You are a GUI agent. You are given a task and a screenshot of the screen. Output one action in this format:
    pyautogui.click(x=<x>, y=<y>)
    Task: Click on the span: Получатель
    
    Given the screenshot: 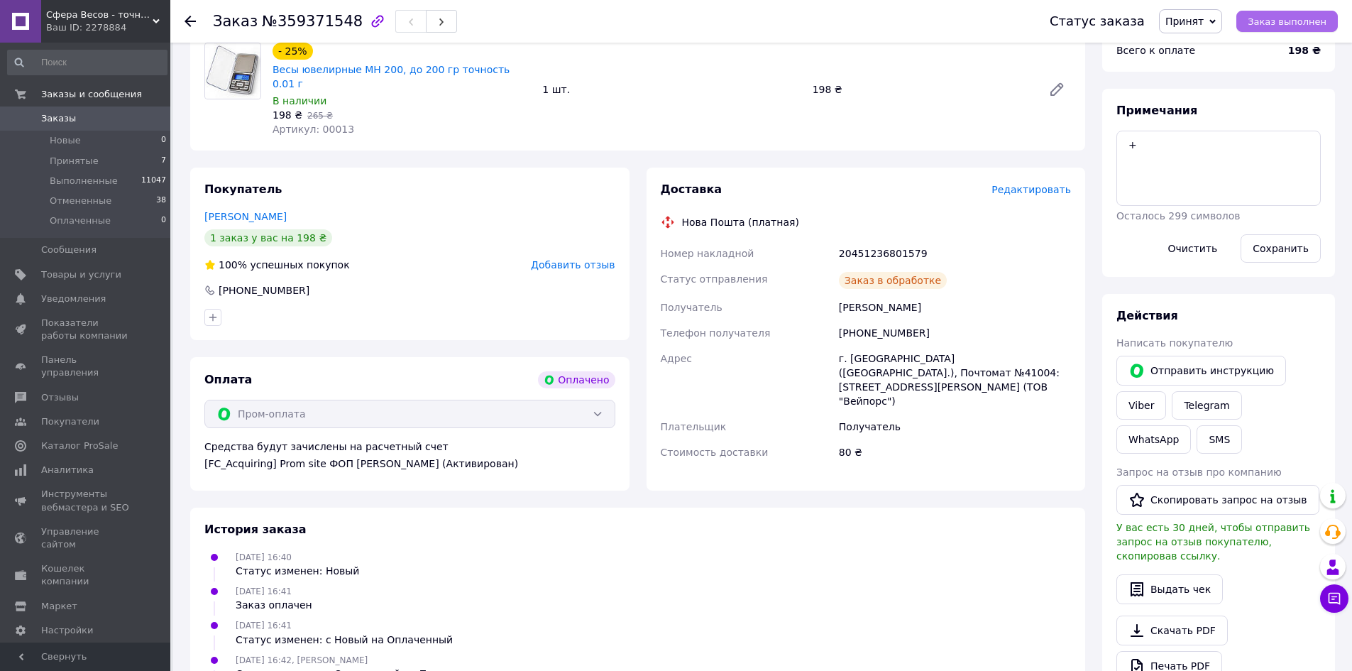 What is the action you would take?
    pyautogui.click(x=691, y=307)
    